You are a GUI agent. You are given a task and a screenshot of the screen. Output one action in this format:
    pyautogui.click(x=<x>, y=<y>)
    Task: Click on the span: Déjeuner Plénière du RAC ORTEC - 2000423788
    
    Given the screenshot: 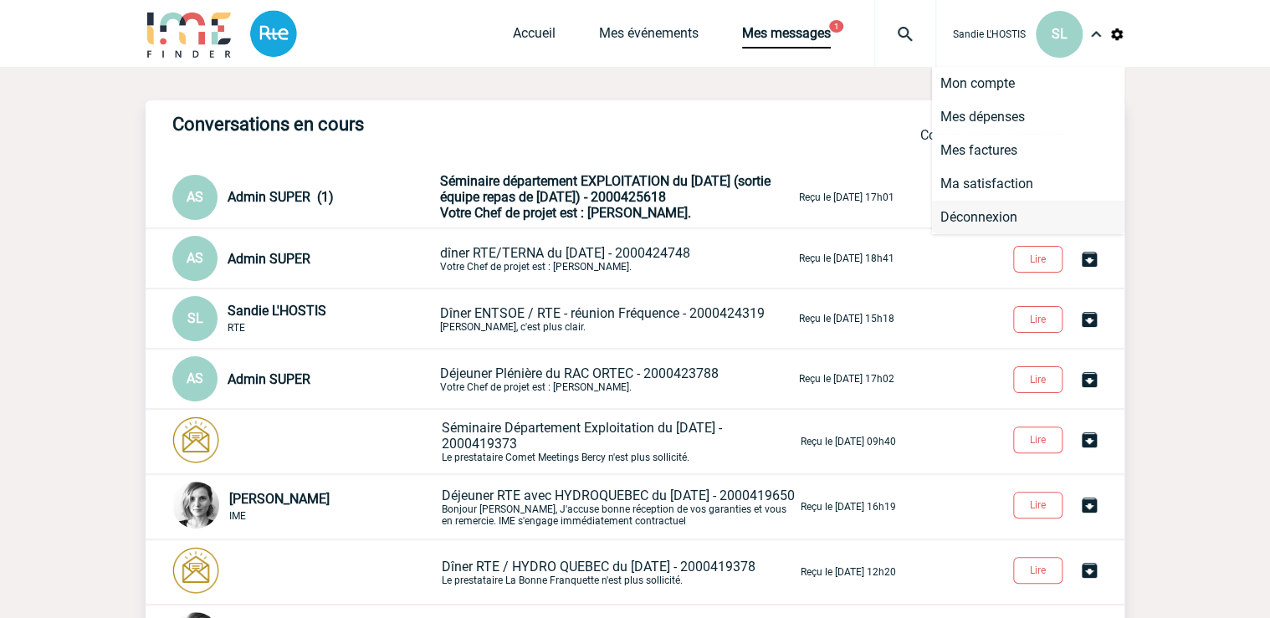 What is the action you would take?
    pyautogui.click(x=579, y=373)
    